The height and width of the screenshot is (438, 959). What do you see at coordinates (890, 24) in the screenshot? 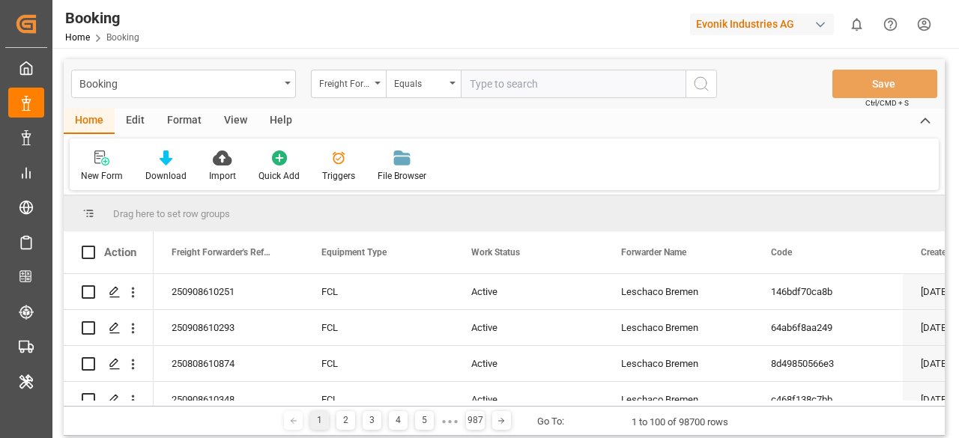
I see `button: Help Center` at bounding box center [890, 24].